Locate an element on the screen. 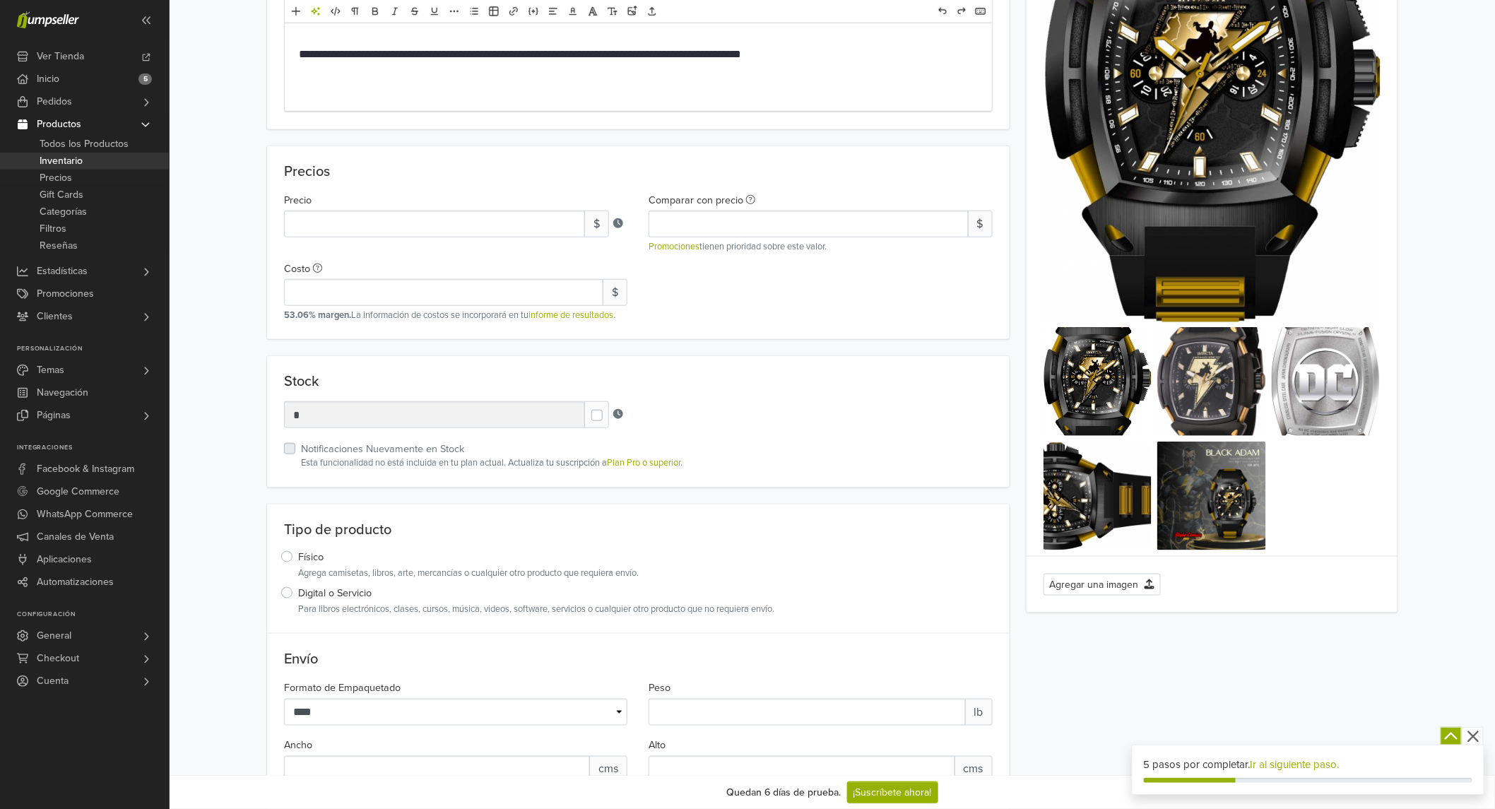  span: Cuenta is located at coordinates (52, 681).